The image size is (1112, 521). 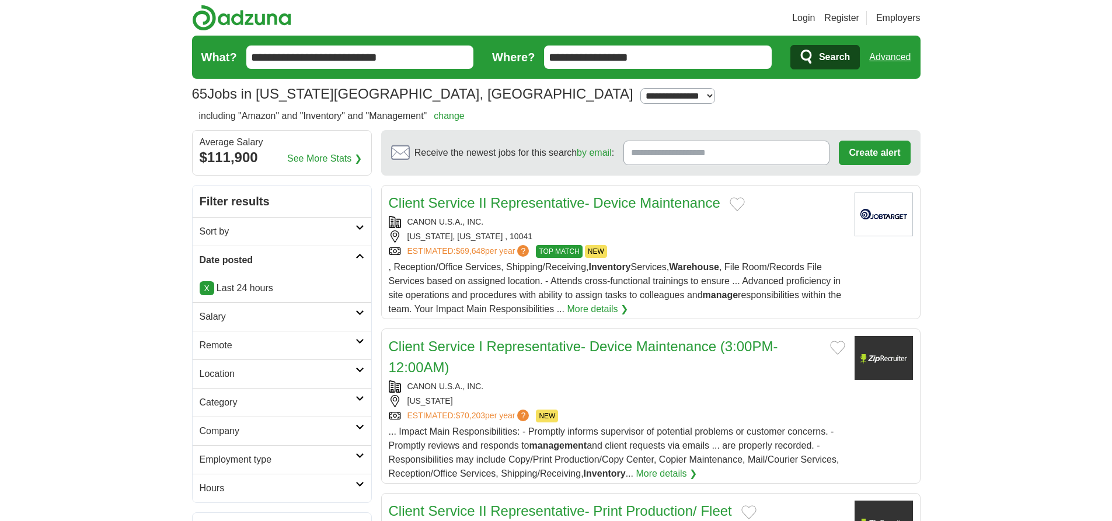 I want to click on button: Search, so click(x=825, y=57).